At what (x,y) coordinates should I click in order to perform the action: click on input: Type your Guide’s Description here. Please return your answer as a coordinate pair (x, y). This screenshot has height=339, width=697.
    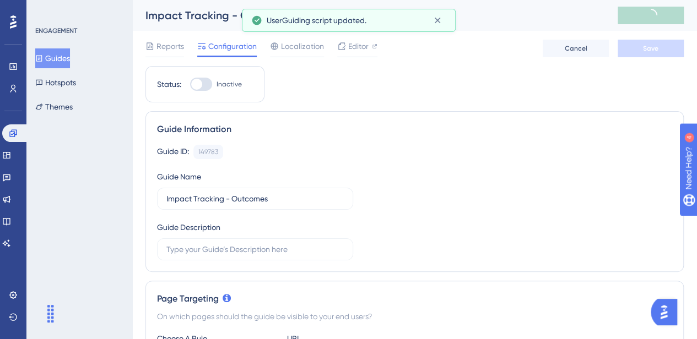
    Looking at the image, I should click on (255, 250).